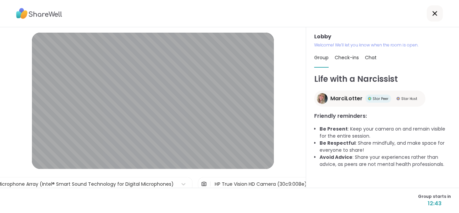 The image size is (459, 213). What do you see at coordinates (204, 184) in the screenshot?
I see `img: Camera` at bounding box center [204, 184].